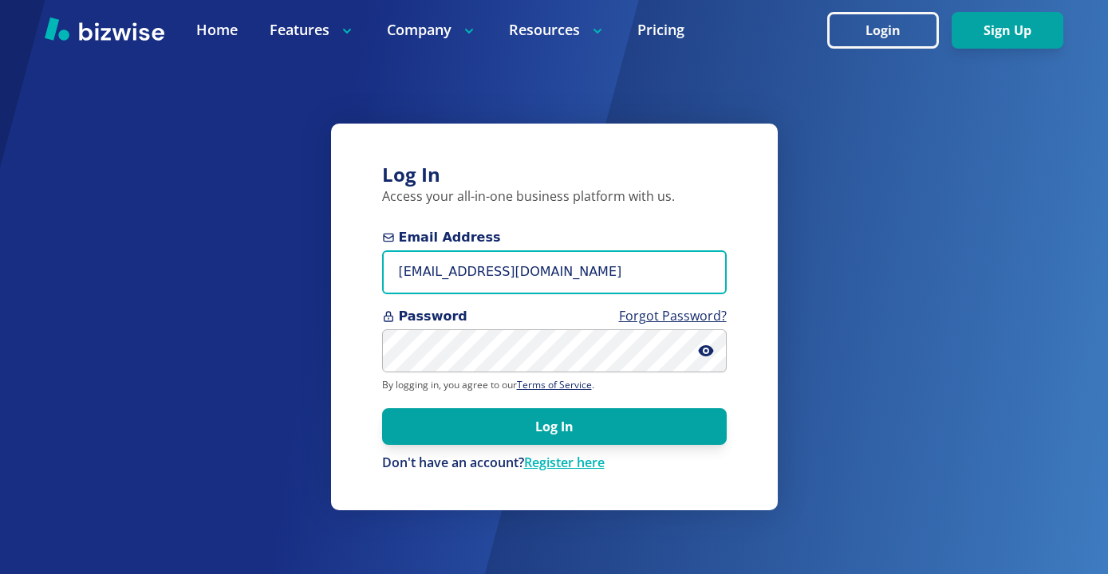 This screenshot has height=574, width=1108. I want to click on a: Pricing, so click(660, 30).